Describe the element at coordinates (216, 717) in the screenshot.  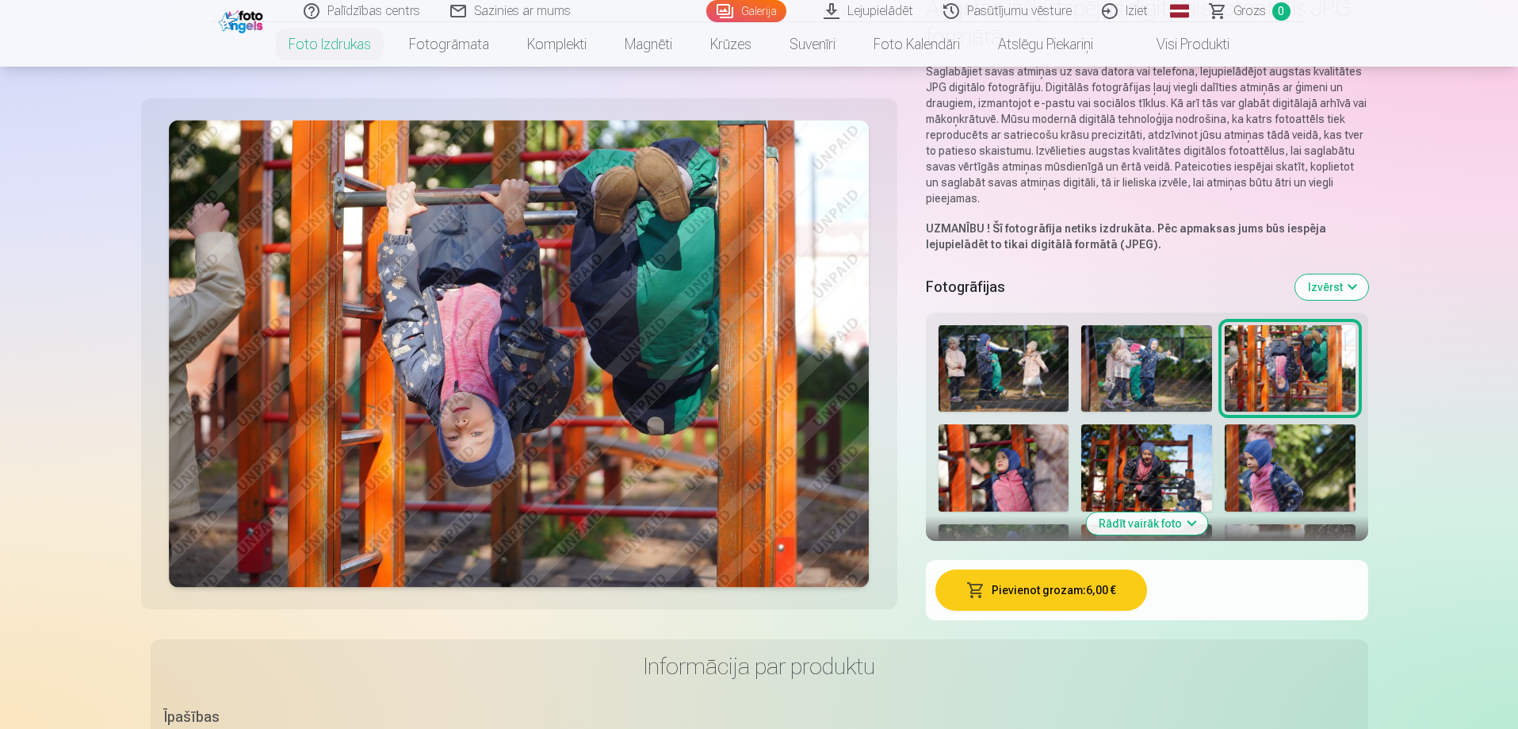
I see `div: Īpašības` at that location.